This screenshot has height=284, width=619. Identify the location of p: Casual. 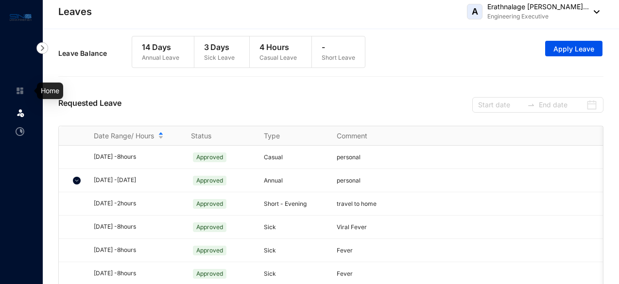
(295, 158).